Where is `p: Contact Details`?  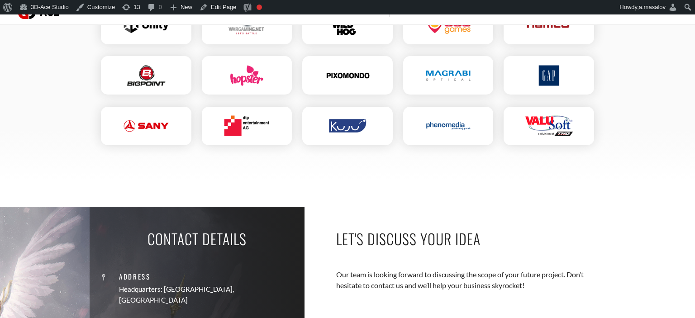 p: Contact Details is located at coordinates (197, 238).